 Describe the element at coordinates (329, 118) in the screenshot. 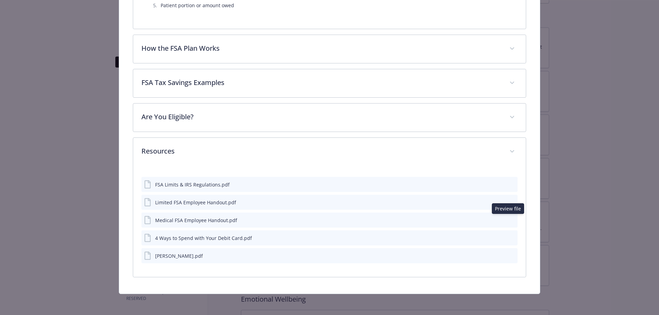

I see `div: Are You Eligible?` at that location.